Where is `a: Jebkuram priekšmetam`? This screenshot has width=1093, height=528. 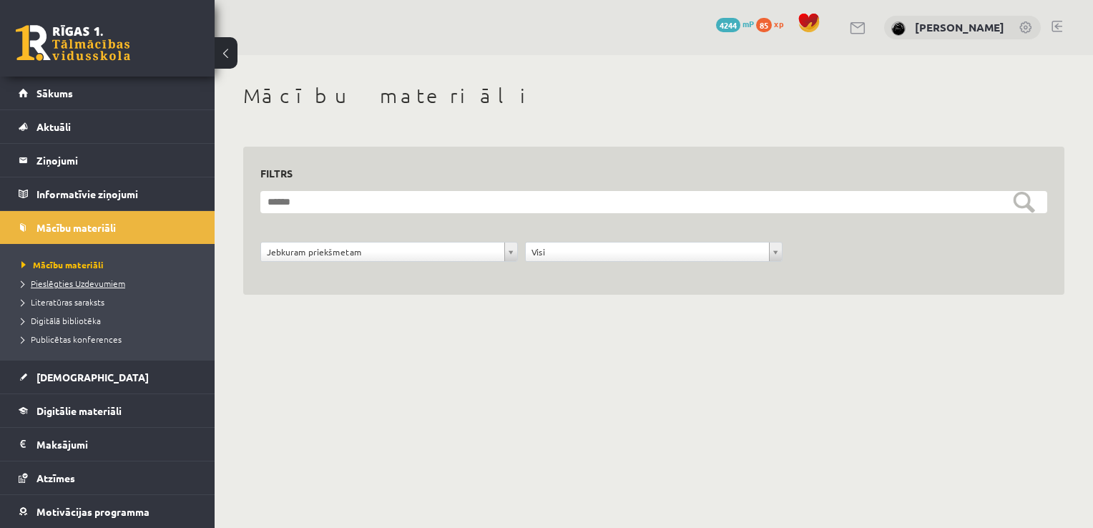
a: Jebkuram priekšmetam is located at coordinates (389, 252).